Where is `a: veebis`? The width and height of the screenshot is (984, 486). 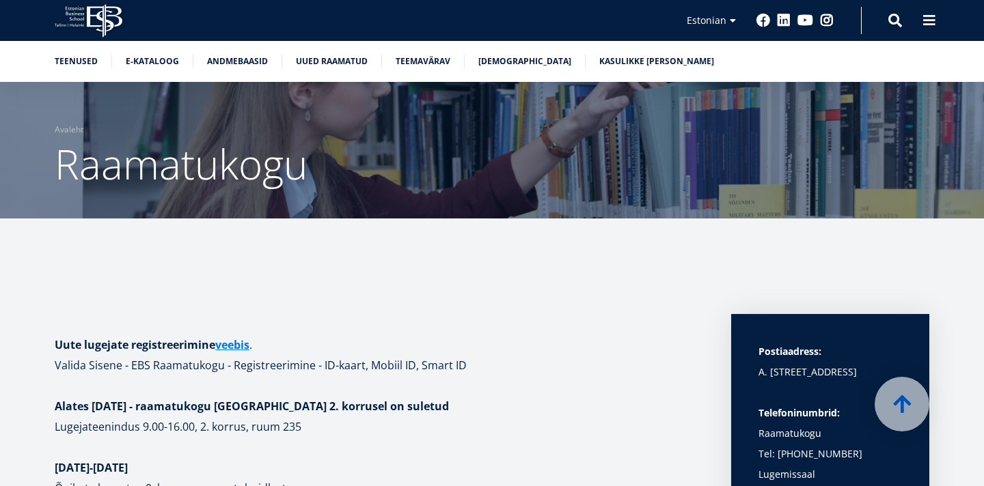
a: veebis is located at coordinates (232, 345).